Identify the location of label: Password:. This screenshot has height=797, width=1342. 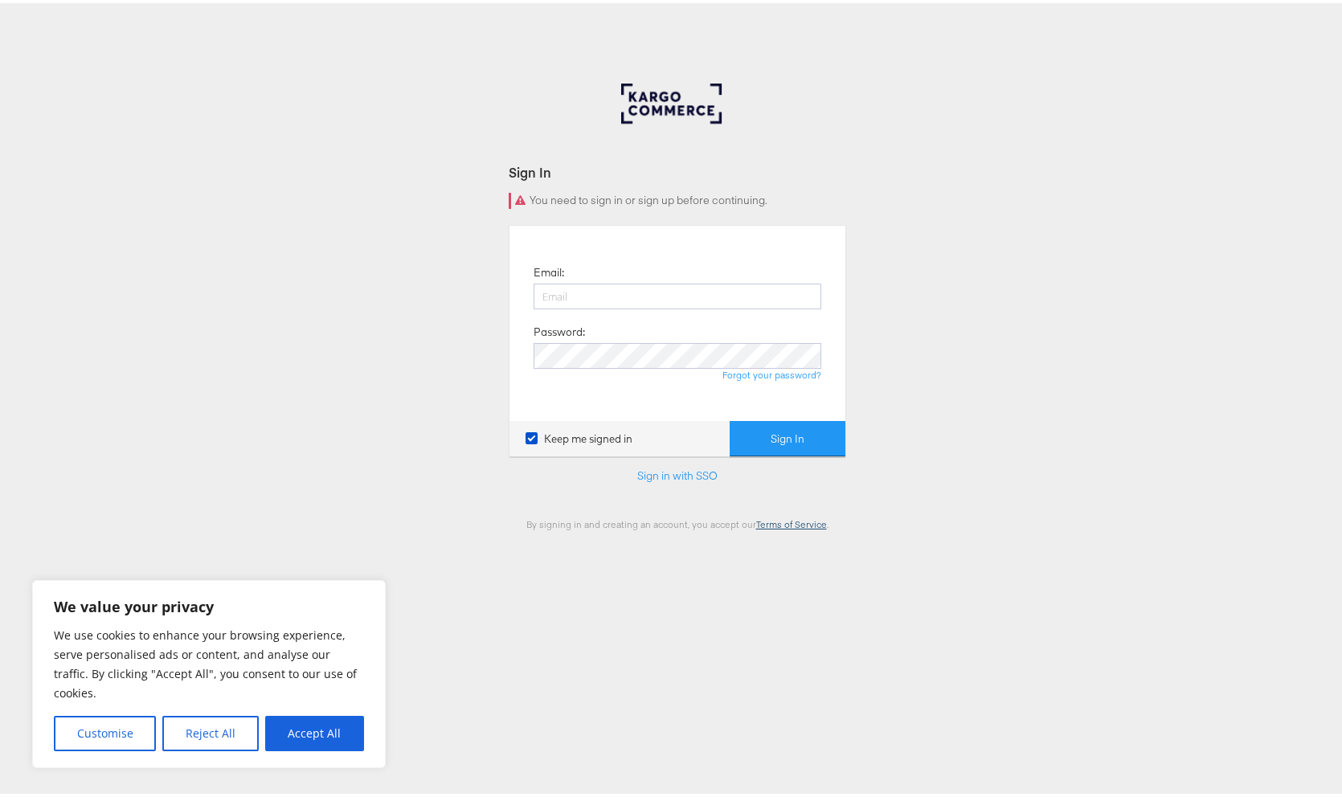
(559, 329).